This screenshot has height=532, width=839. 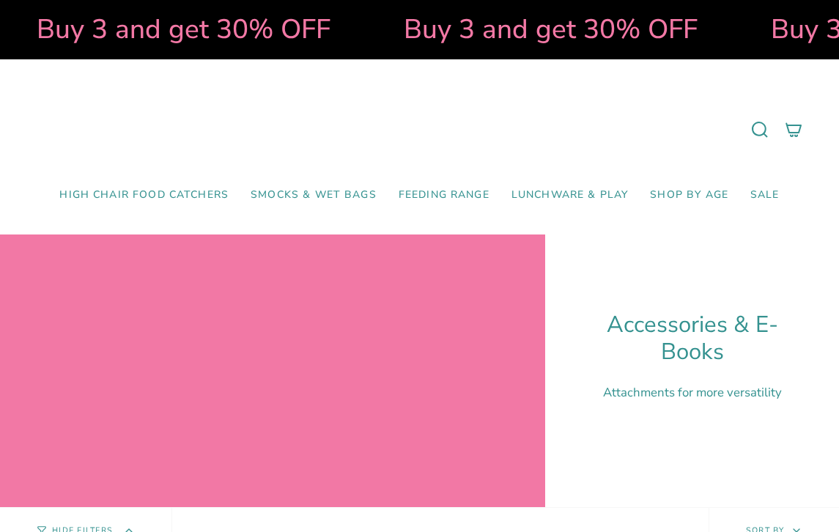 What do you see at coordinates (419, 130) in the screenshot?
I see `a: Mumma’s Little Helpers` at bounding box center [419, 130].